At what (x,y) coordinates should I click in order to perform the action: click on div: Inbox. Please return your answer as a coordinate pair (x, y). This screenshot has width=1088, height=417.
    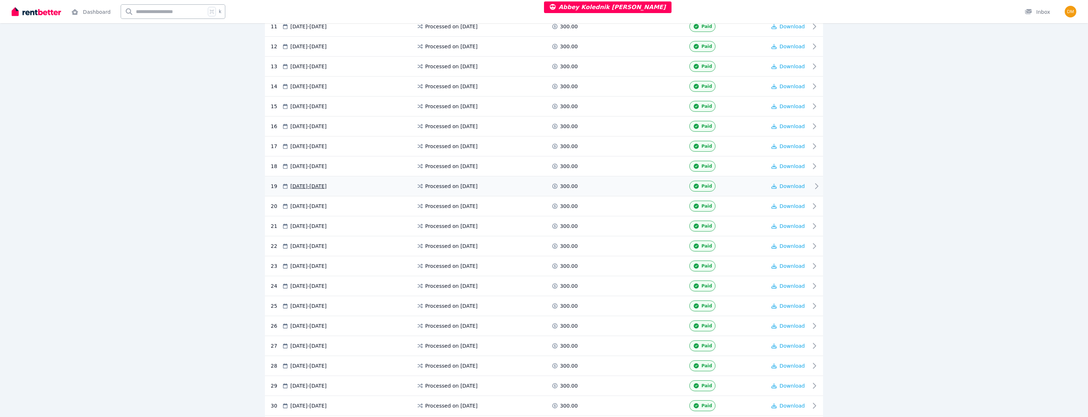
    Looking at the image, I should click on (1037, 12).